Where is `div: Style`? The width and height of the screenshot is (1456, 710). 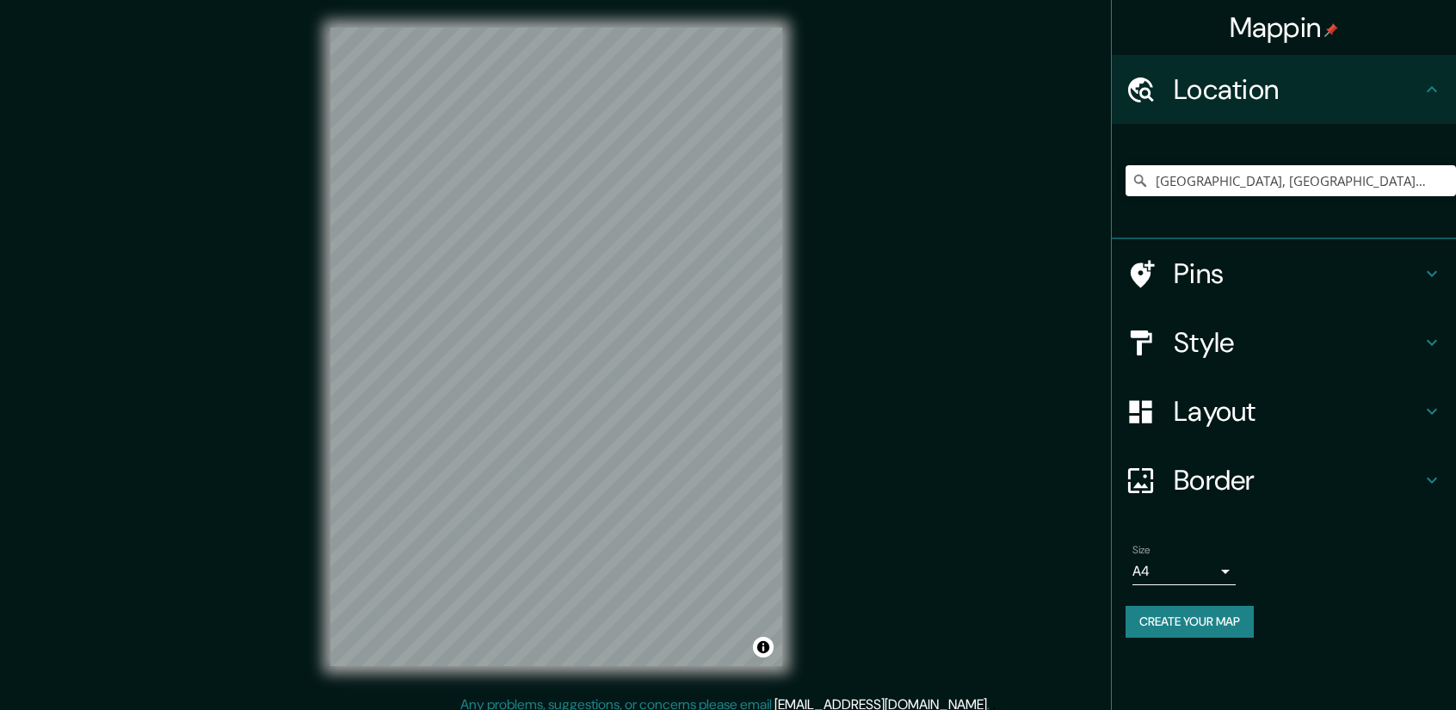
div: Style is located at coordinates (1284, 343).